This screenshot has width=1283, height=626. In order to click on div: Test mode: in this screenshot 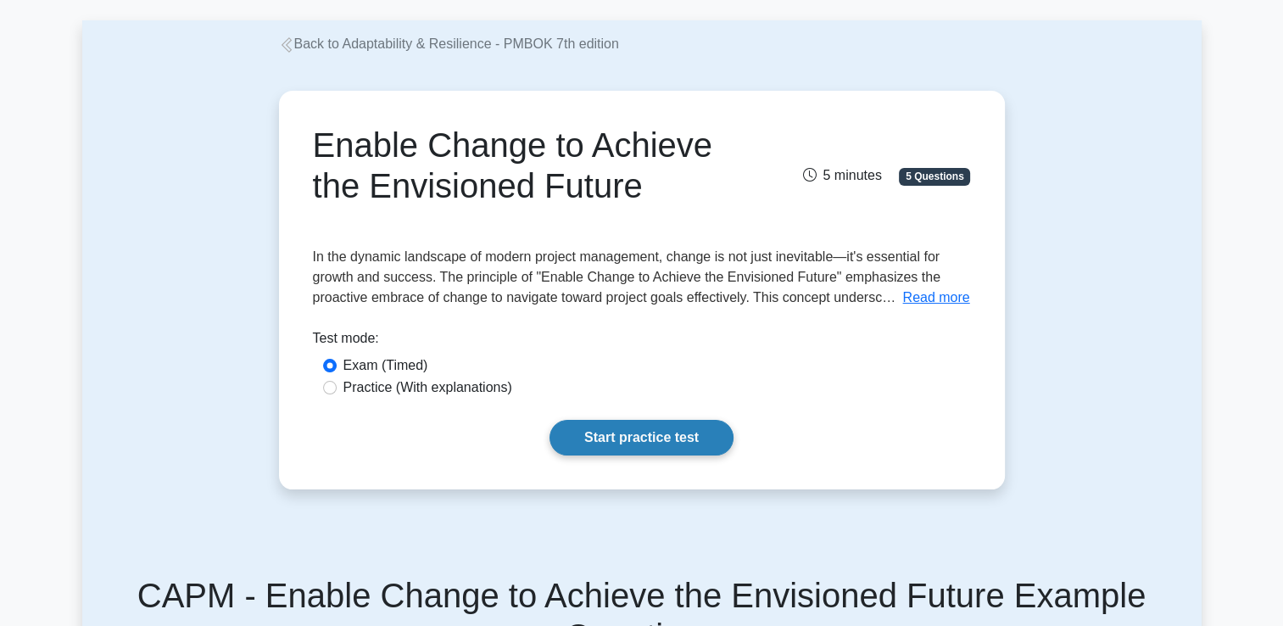, I will do `click(642, 342)`.